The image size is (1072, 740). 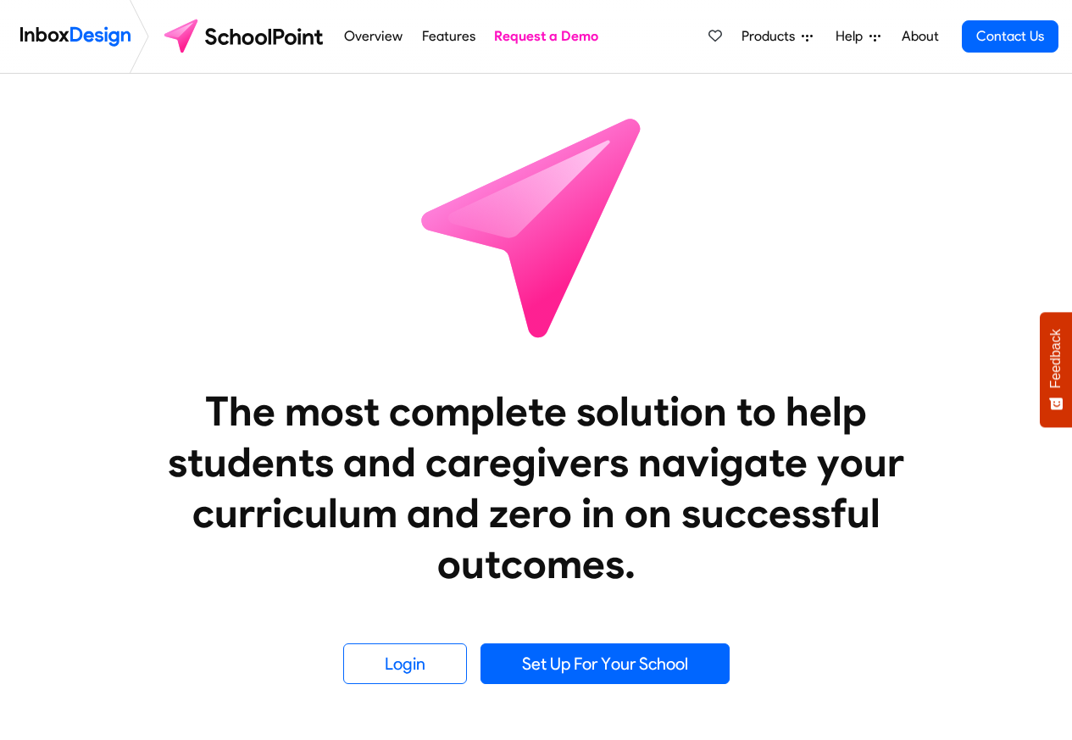 What do you see at coordinates (405, 664) in the screenshot?
I see `a: Login` at bounding box center [405, 664].